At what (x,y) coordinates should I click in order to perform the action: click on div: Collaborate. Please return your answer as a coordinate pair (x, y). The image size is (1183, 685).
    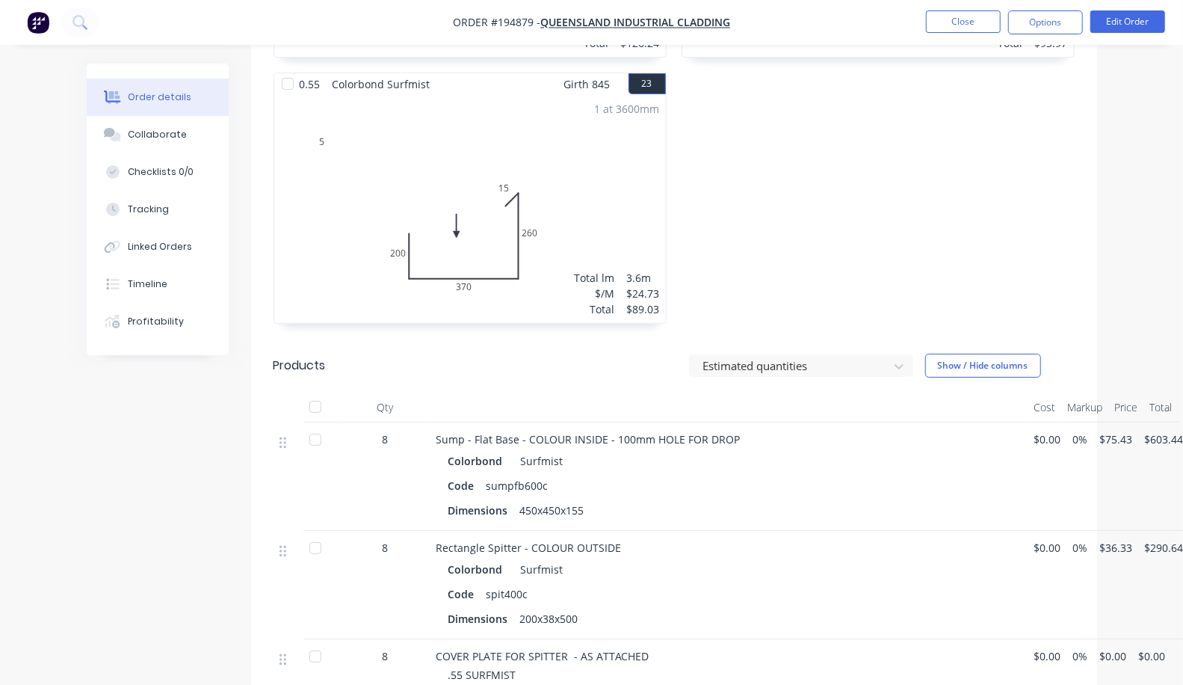
    Looking at the image, I should click on (157, 135).